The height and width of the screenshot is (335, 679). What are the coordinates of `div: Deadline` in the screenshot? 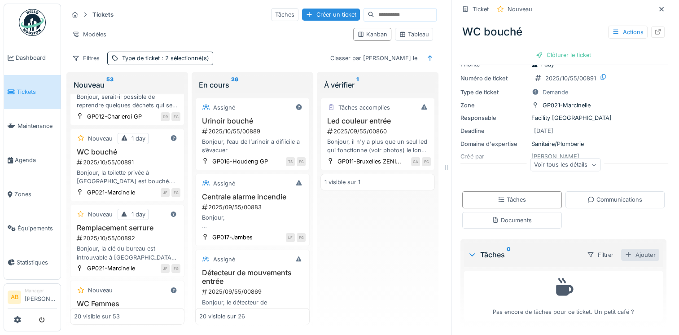 It's located at (494, 131).